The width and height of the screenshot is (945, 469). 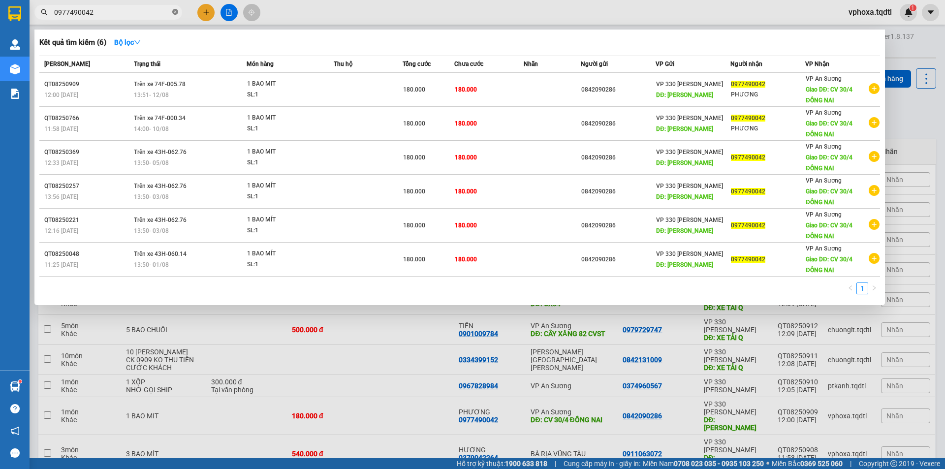 I want to click on span: left, so click(x=851, y=288).